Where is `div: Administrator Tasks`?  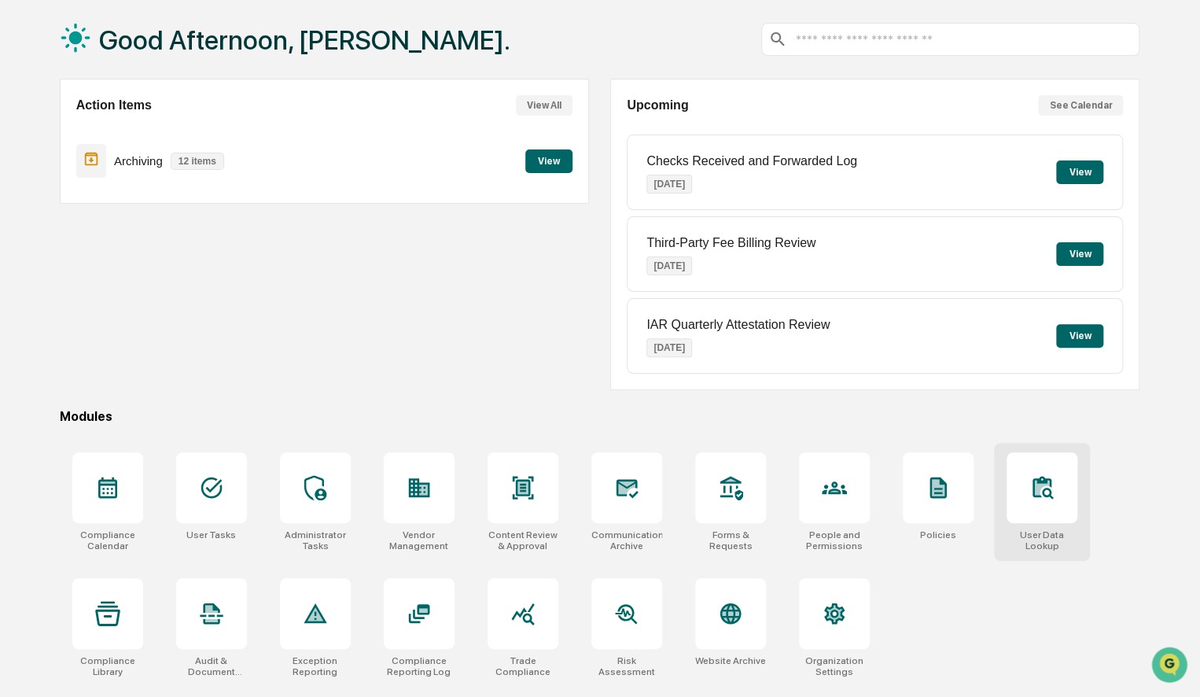
div: Administrator Tasks is located at coordinates (315, 540).